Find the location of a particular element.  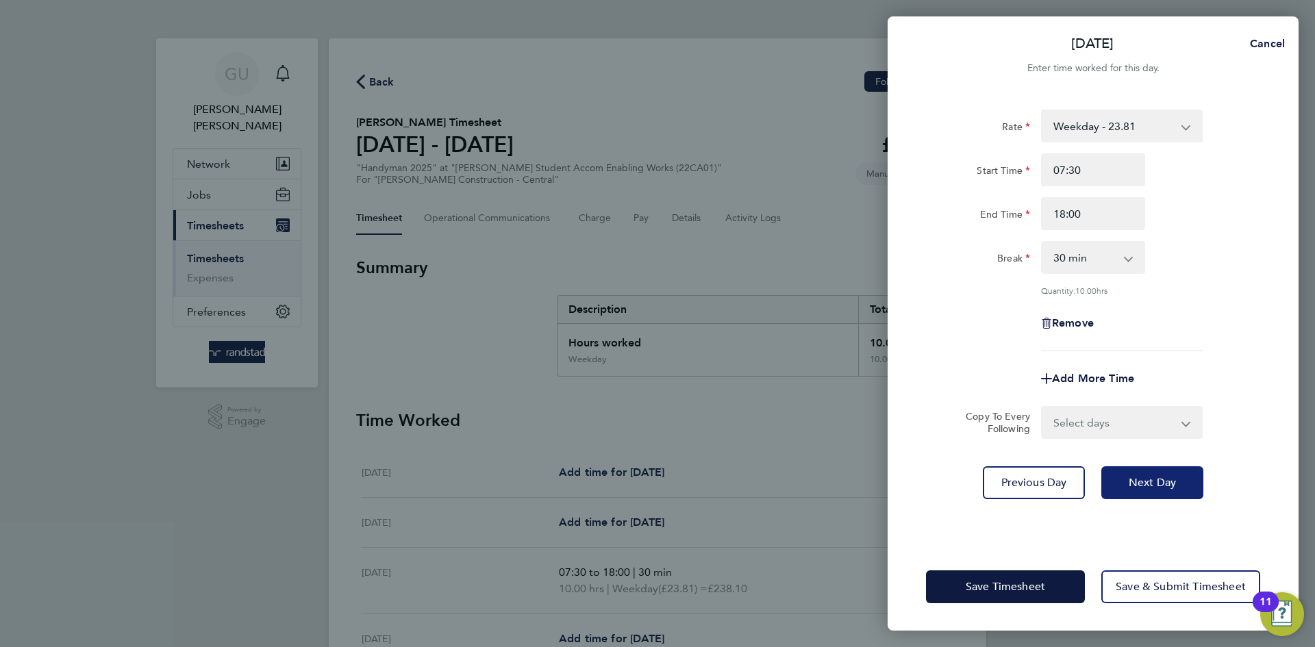

div: Enter time worked for this day. is located at coordinates (1093, 68).